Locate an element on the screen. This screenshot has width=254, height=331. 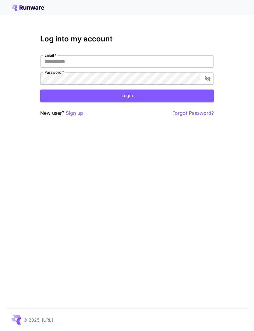
button: Login is located at coordinates (127, 96).